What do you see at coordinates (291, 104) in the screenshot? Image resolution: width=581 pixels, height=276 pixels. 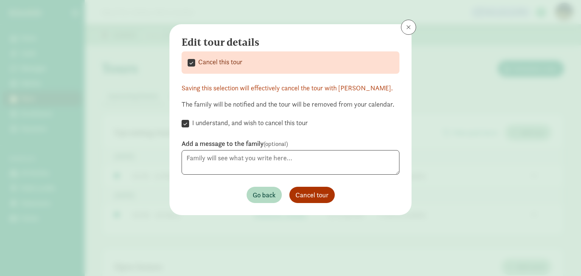 I see `div: The family will be notified and the tour will be removed from your calendar.` at bounding box center [291, 104].